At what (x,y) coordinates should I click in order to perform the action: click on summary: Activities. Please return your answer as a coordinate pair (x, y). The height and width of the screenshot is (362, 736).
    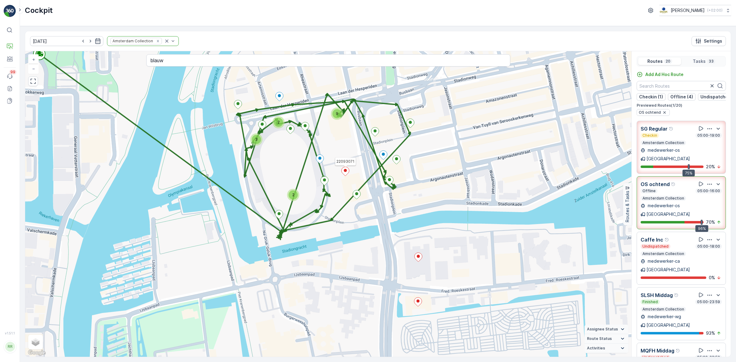
    Looking at the image, I should click on (607, 349).